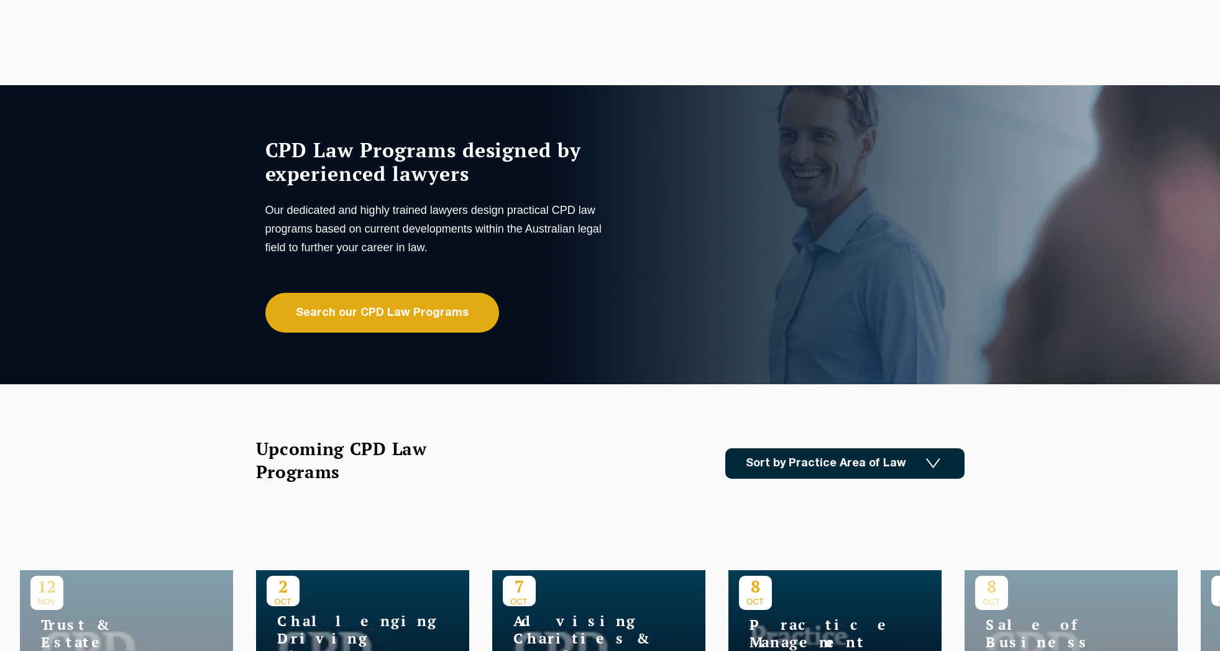  Describe the element at coordinates (382, 313) in the screenshot. I see `a: Search our CPD Law Programs` at that location.